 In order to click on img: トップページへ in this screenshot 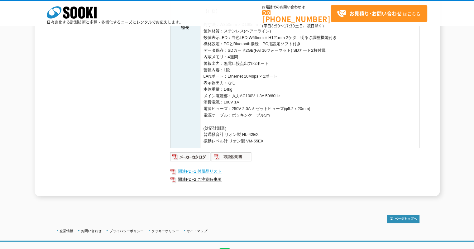, I will do `click(403, 219)`.